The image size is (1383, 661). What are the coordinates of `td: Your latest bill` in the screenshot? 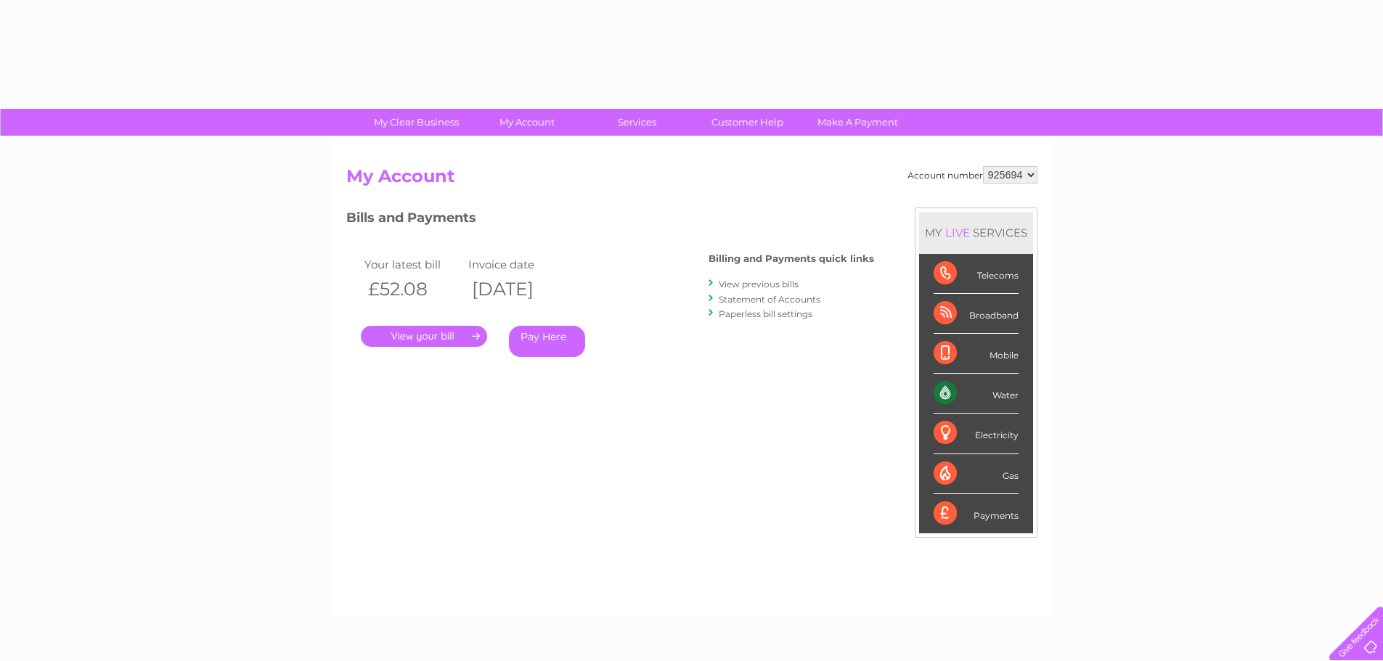 It's located at (413, 264).